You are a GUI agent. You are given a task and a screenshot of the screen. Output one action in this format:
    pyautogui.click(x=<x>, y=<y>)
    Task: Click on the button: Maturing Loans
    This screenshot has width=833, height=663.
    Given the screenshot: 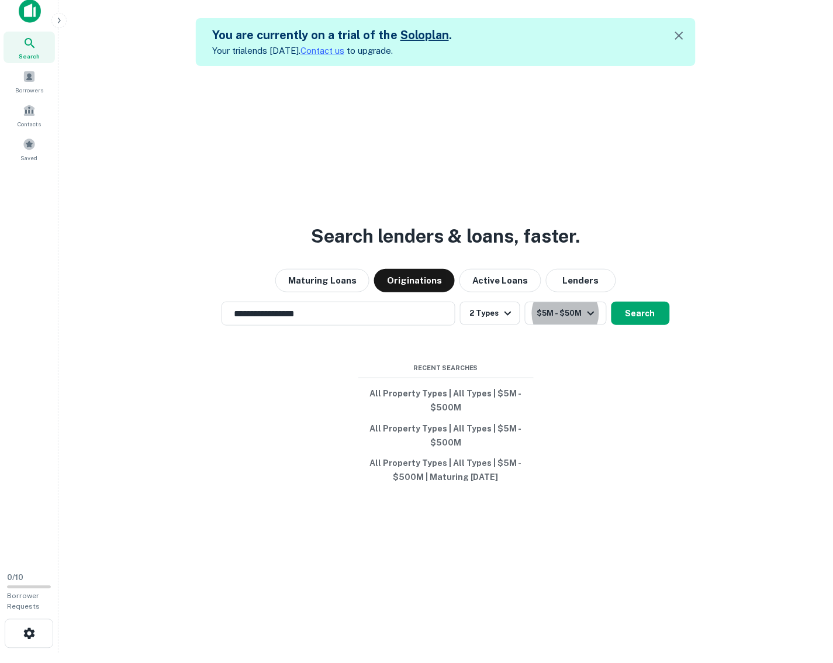 What is the action you would take?
    pyautogui.click(x=322, y=281)
    